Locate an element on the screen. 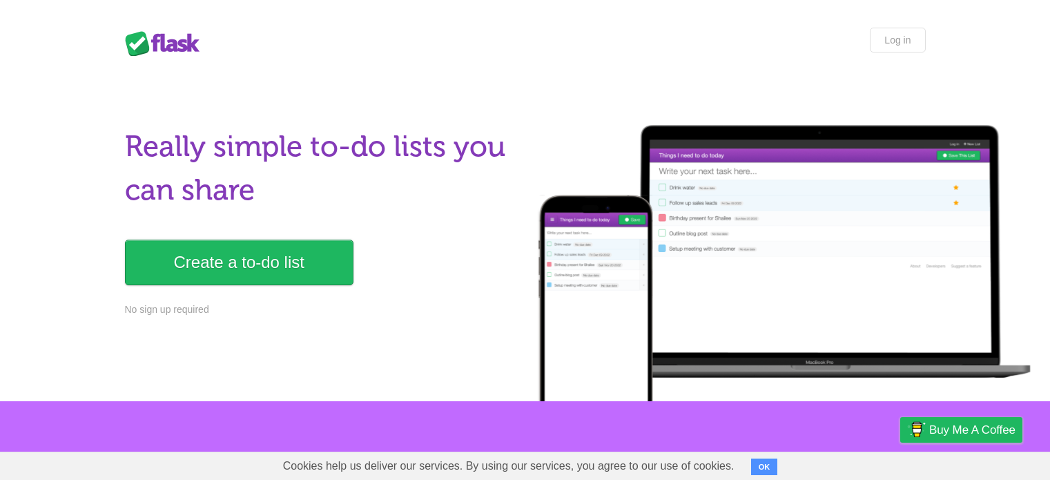  p: No sign up required is located at coordinates (321, 309).